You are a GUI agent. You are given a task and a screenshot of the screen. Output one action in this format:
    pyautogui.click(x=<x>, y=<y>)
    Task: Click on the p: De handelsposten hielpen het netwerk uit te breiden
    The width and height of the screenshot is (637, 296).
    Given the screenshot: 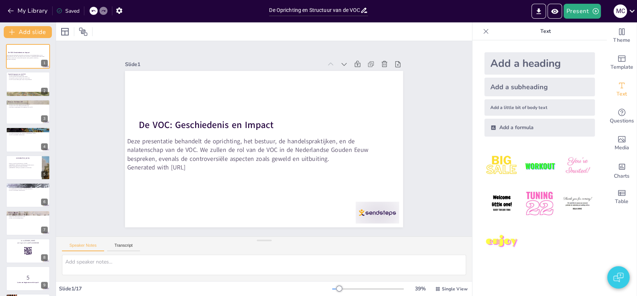 What is the action you would take?
    pyautogui.click(x=28, y=187)
    